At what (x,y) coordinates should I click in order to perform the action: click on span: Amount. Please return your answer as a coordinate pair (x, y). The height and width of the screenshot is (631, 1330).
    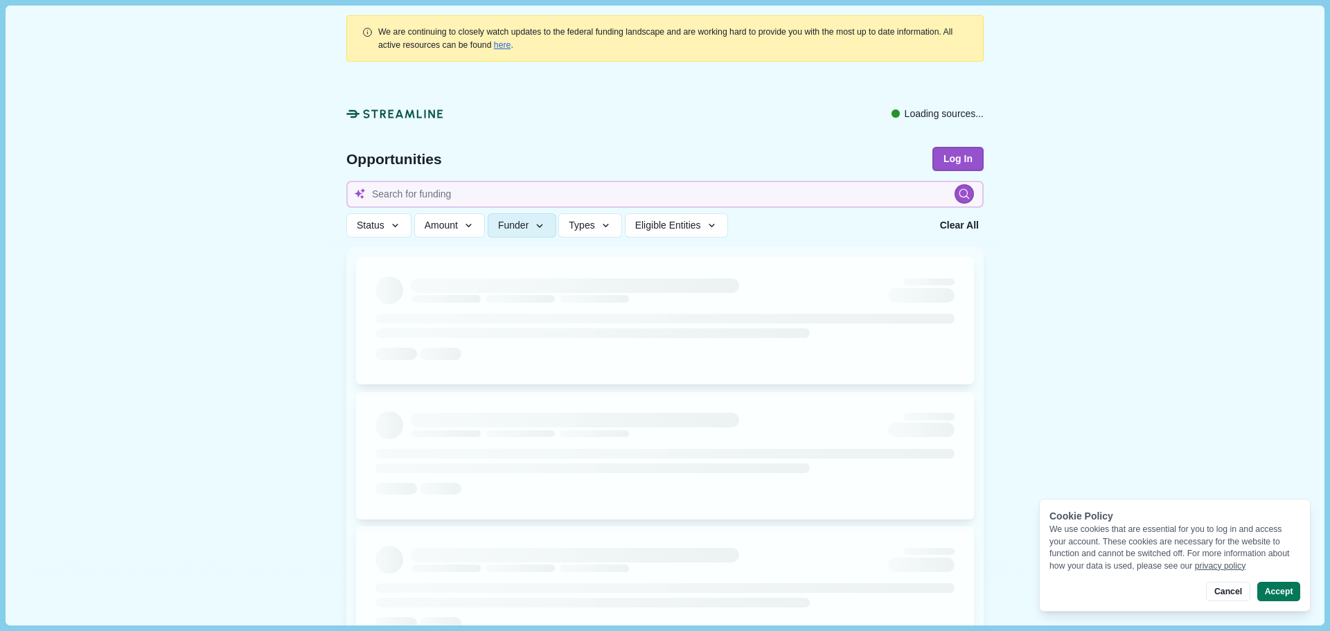
    Looking at the image, I should click on (441, 225).